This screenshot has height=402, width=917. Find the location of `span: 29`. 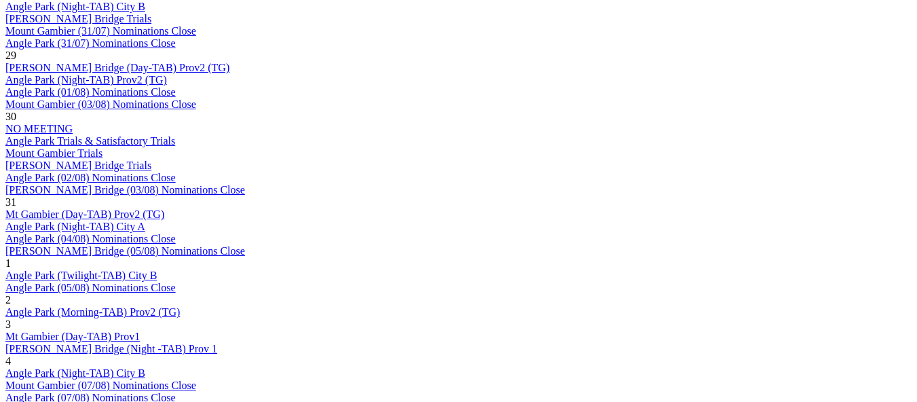

span: 29 is located at coordinates (11, 55).